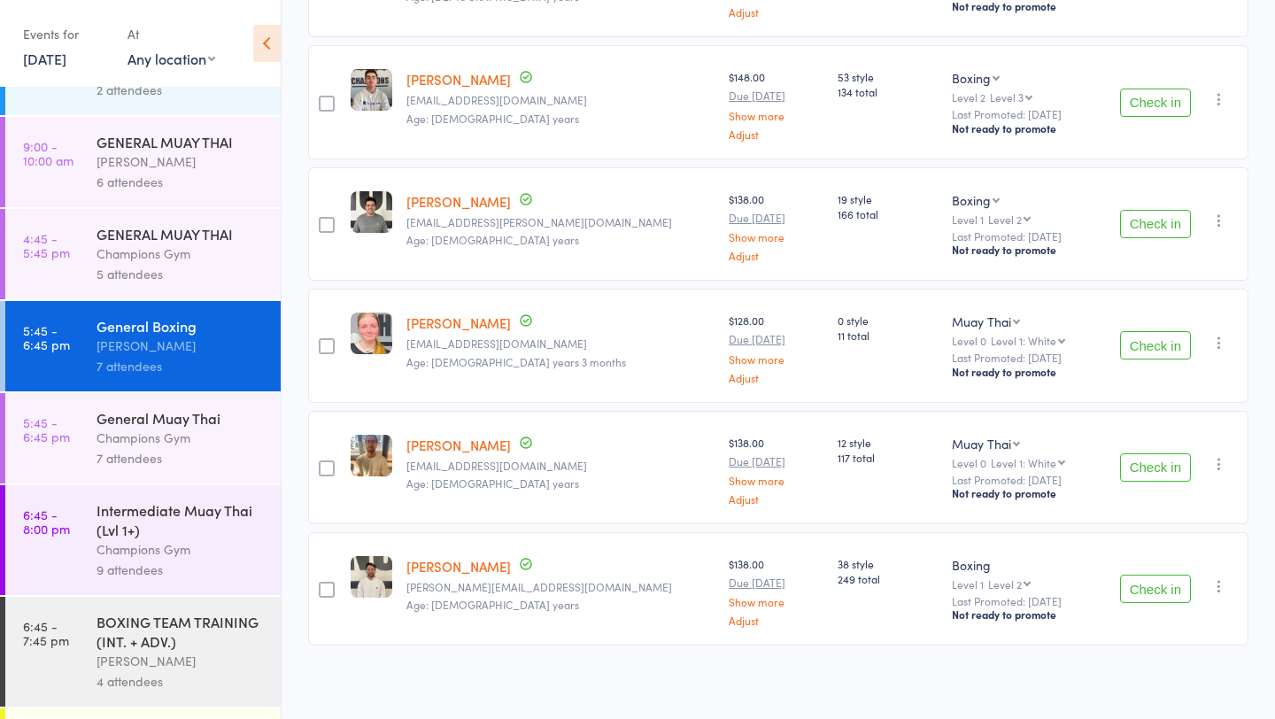 The height and width of the screenshot is (719, 1275). What do you see at coordinates (371, 333) in the screenshot?
I see `img: image1758540808.png` at bounding box center [371, 333].